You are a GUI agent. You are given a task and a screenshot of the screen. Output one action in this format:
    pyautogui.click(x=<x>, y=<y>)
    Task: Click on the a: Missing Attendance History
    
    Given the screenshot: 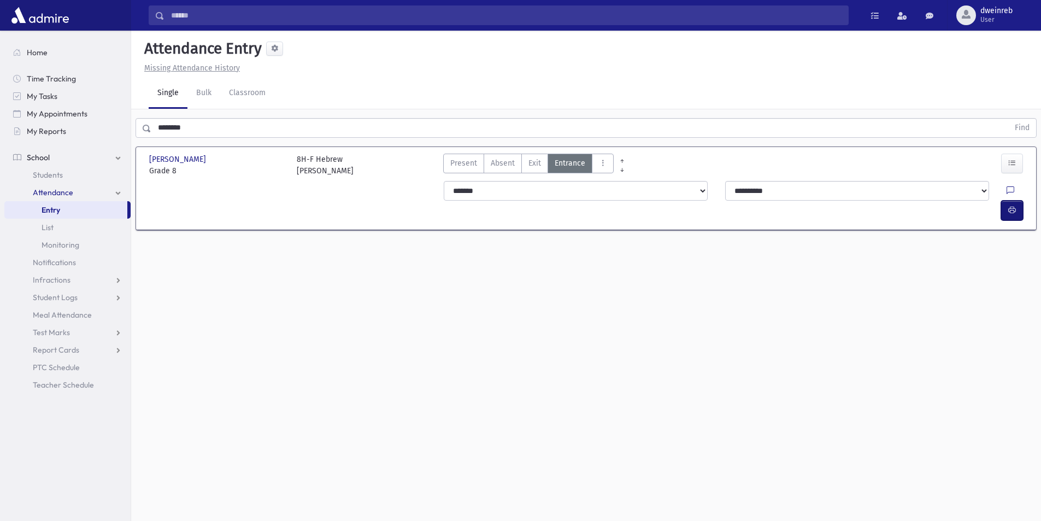 What is the action you would take?
    pyautogui.click(x=190, y=68)
    